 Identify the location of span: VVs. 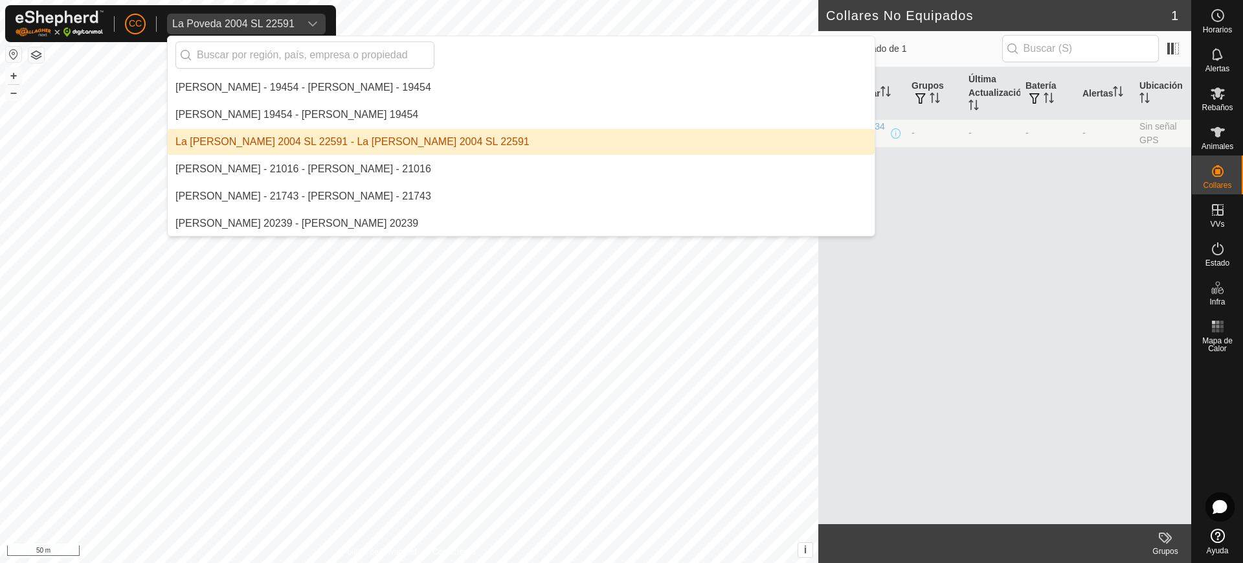
(1218, 224).